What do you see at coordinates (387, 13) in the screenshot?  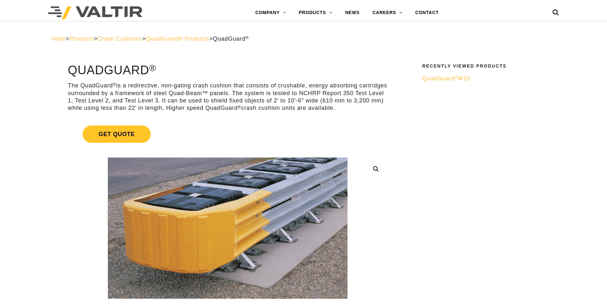 I see `a: CAREERS` at bounding box center [387, 13].